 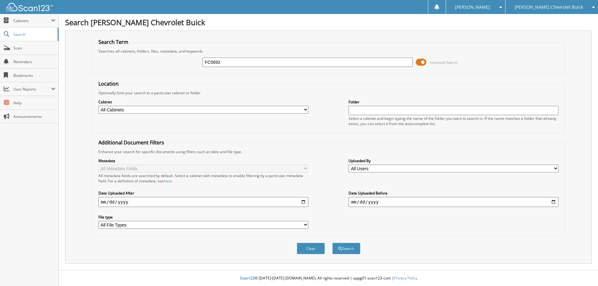 I want to click on legend: Search Term, so click(x=113, y=42).